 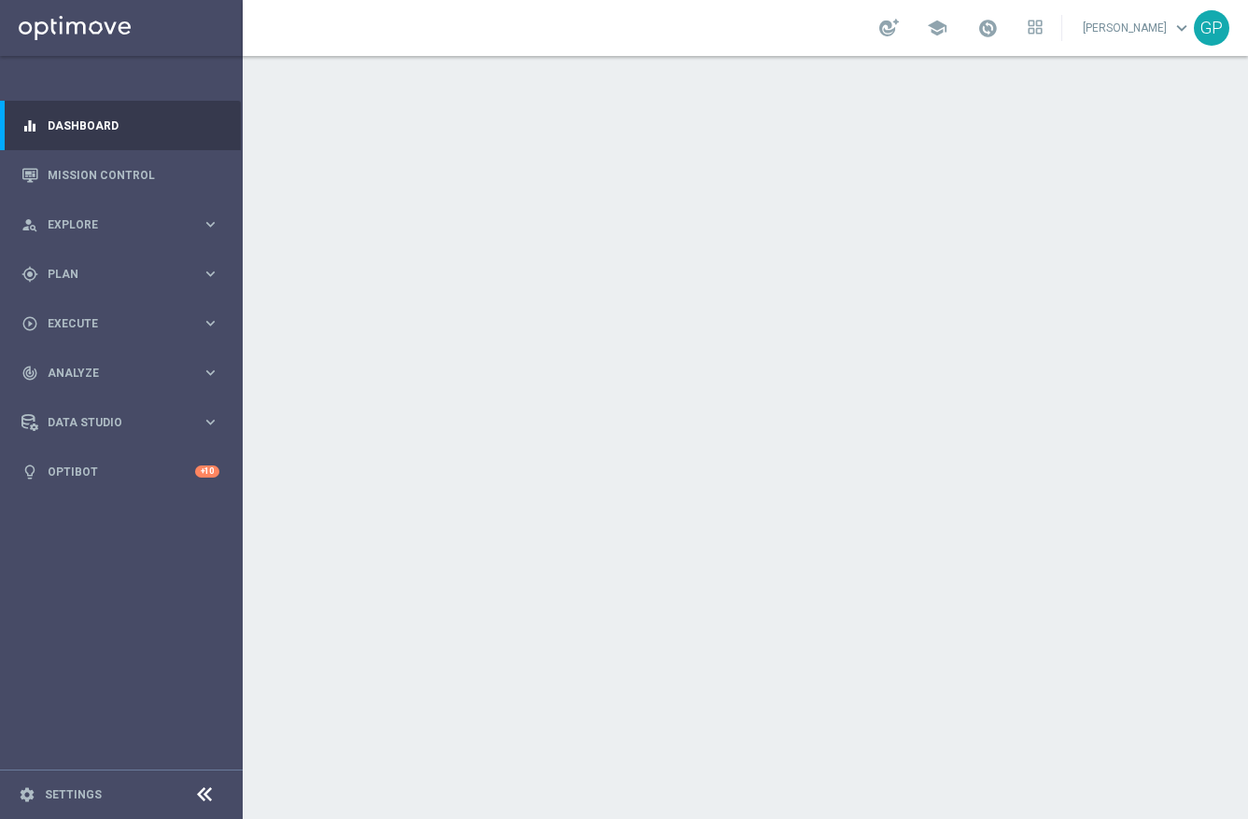 I want to click on div: Execute, so click(x=111, y=324).